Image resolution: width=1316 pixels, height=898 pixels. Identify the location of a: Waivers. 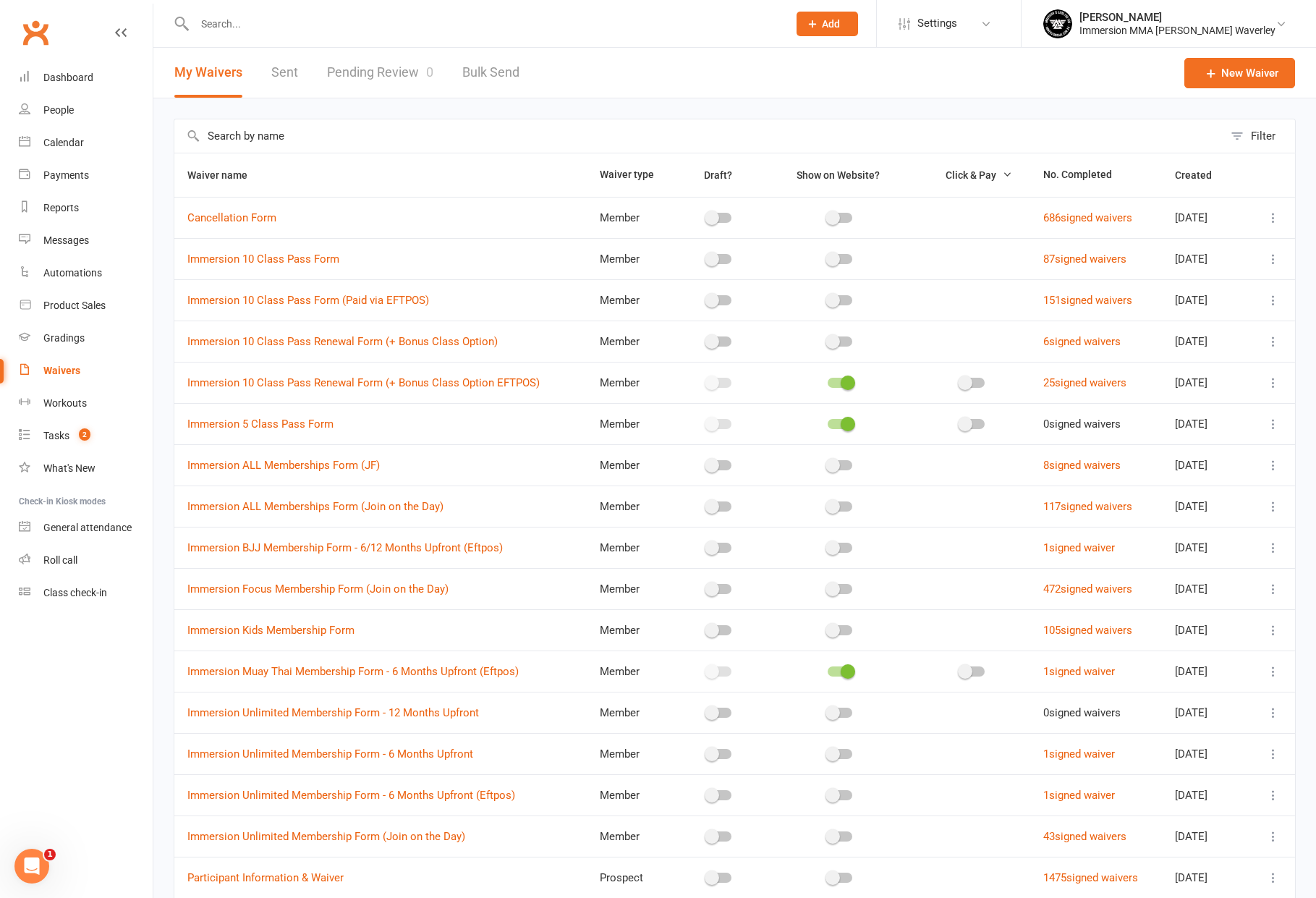
(85, 370).